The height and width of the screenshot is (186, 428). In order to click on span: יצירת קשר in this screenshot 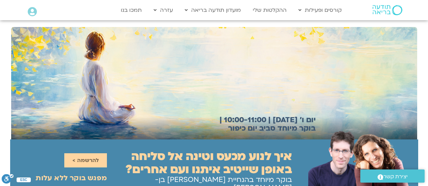, I will do `click(395, 177)`.